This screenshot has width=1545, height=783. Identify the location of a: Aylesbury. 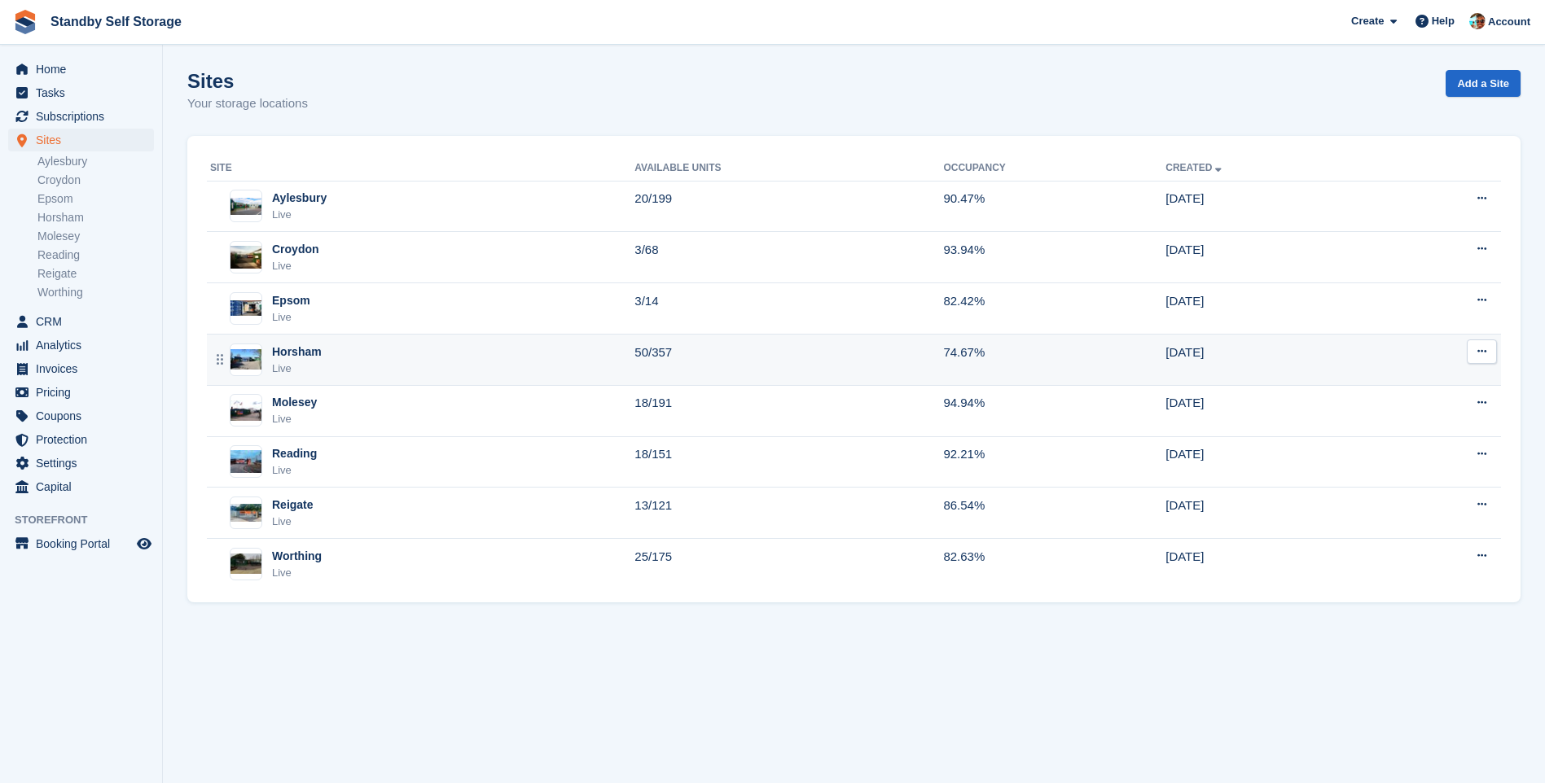
(95, 161).